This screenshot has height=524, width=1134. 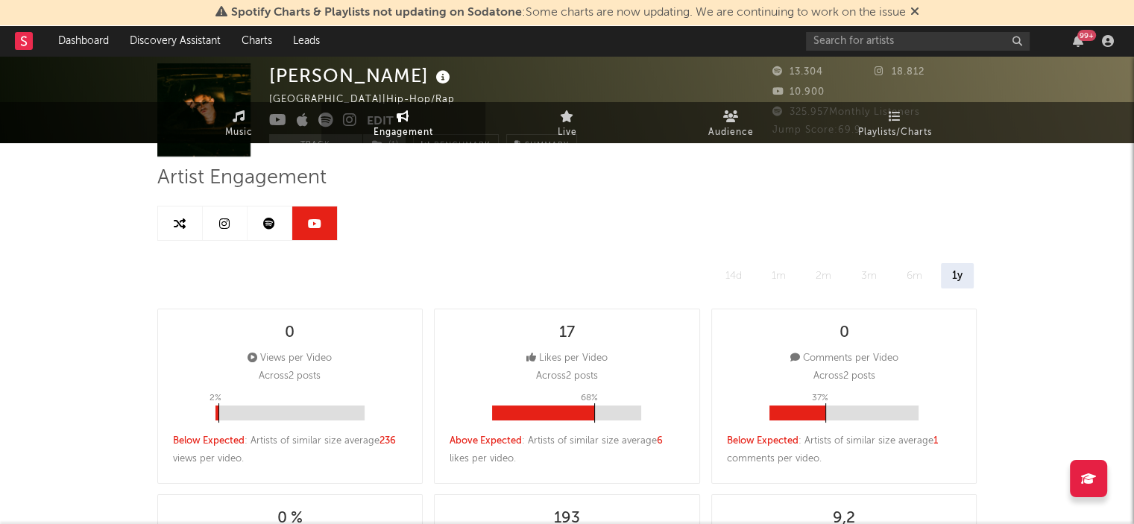 I want to click on a: Live, so click(x=567, y=122).